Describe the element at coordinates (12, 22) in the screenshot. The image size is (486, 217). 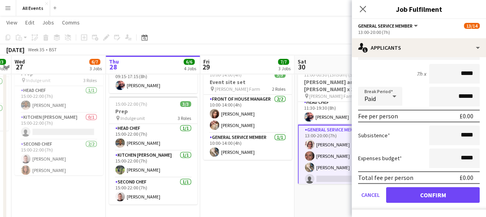
I see `span: View` at that location.